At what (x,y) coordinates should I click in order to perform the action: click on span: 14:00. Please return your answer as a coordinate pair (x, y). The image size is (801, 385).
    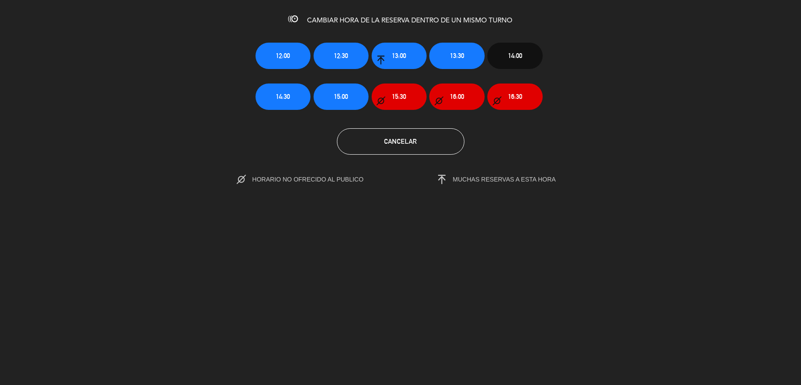
    Looking at the image, I should click on (515, 55).